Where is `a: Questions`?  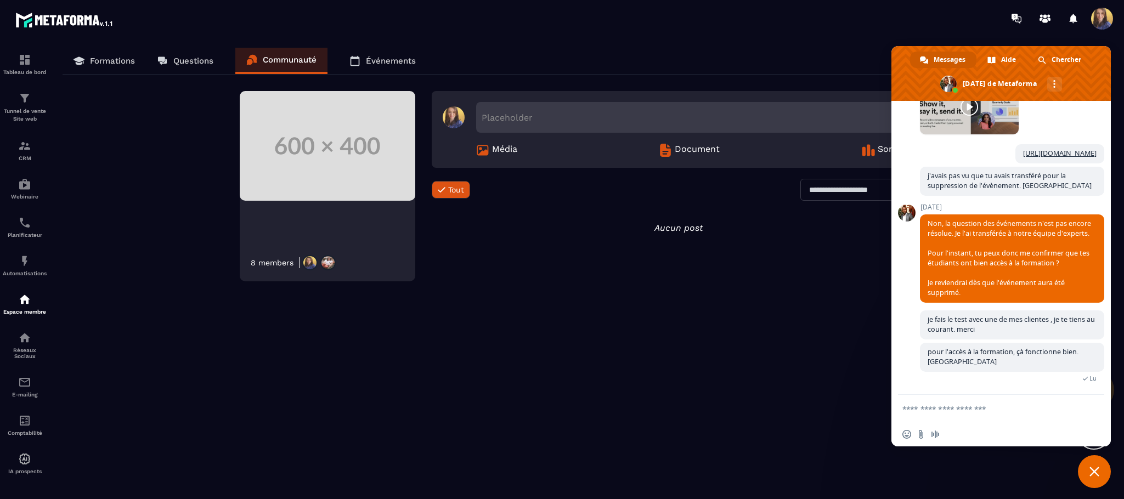
a: Questions is located at coordinates (185, 61).